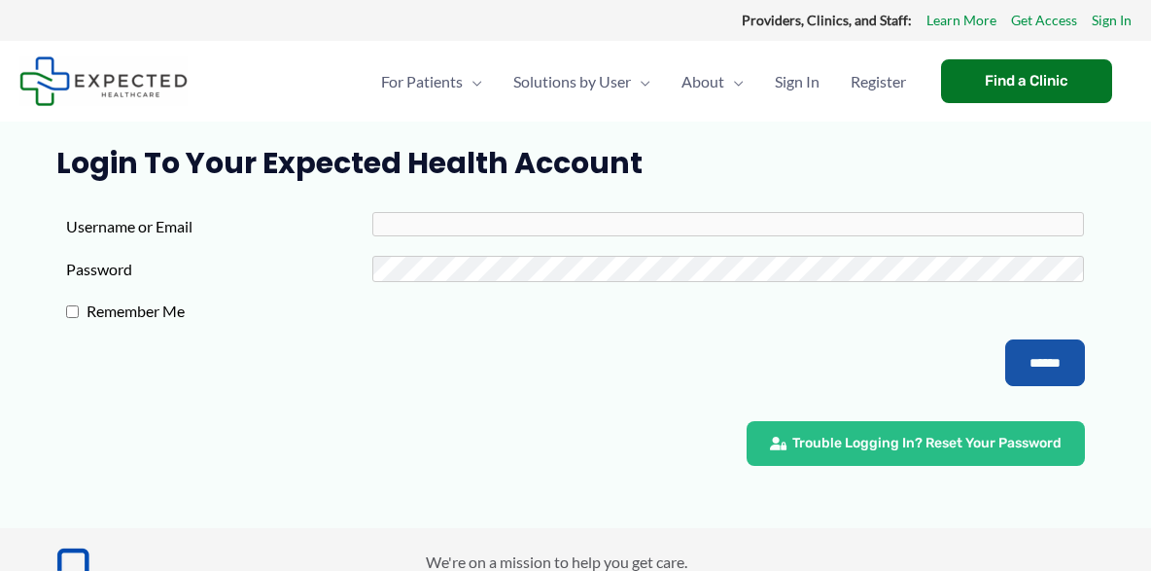 The height and width of the screenshot is (571, 1151). I want to click on div: Find a Clinic, so click(1027, 81).